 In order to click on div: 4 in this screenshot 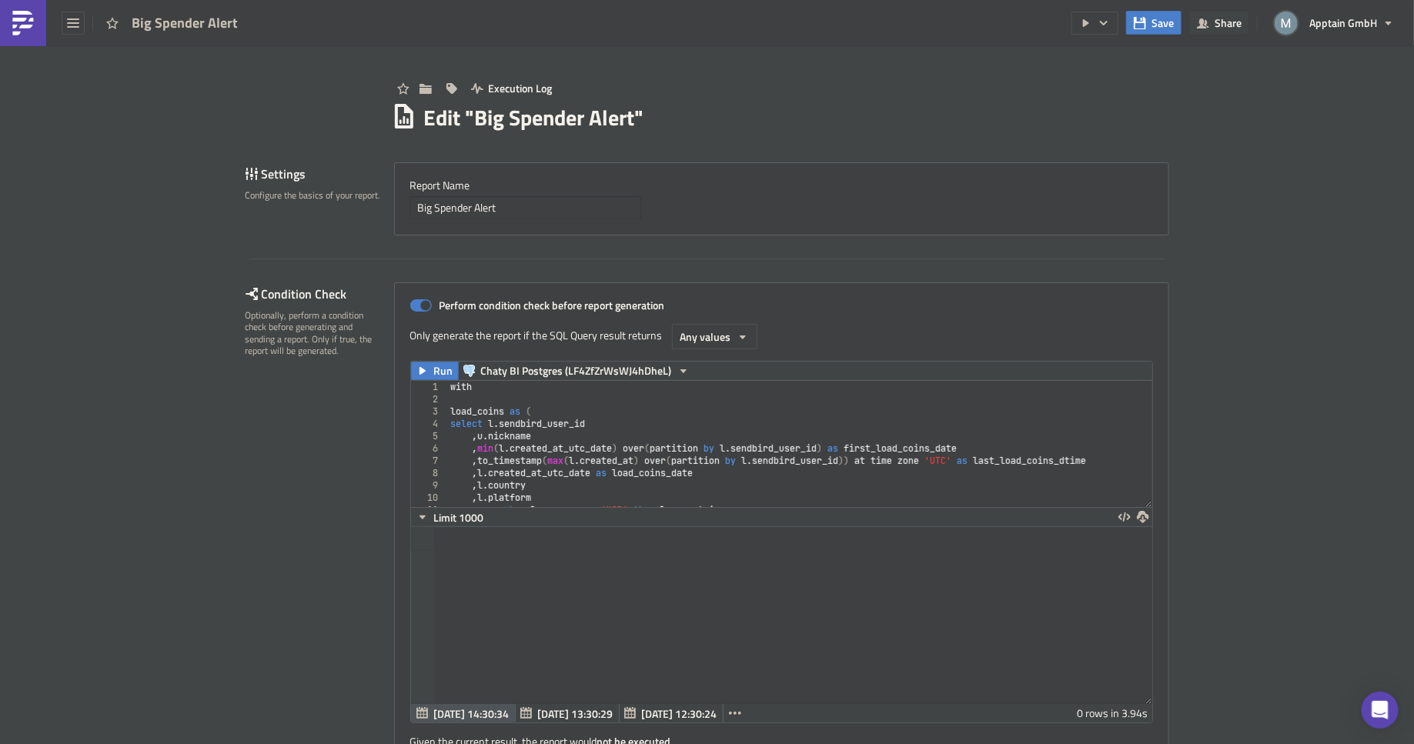, I will do `click(430, 424)`.